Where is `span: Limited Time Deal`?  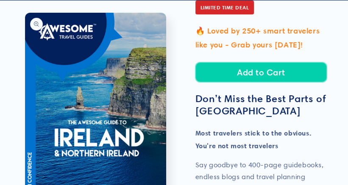 span: Limited Time Deal is located at coordinates (225, 8).